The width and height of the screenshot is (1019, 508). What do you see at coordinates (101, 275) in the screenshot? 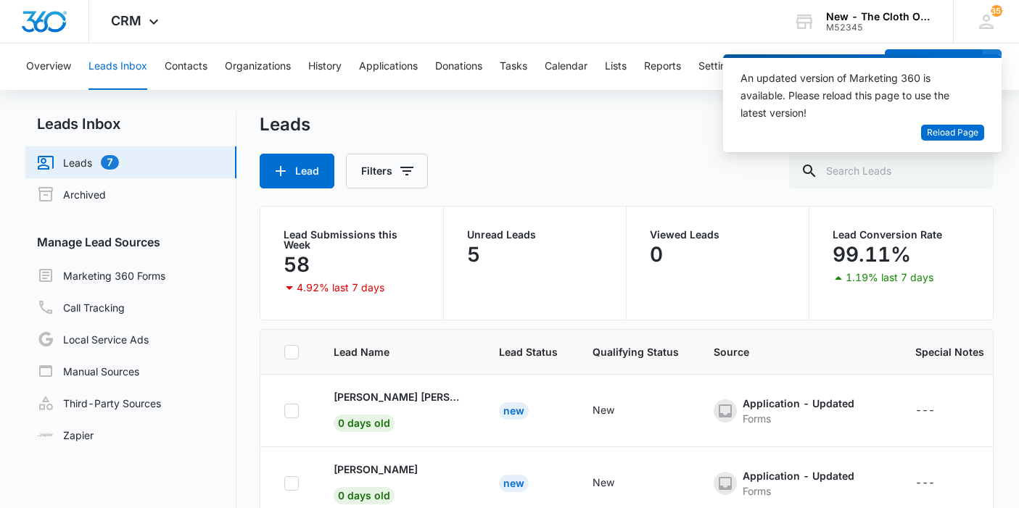
I see `a: Marketing 360 Forms` at bounding box center [101, 275].